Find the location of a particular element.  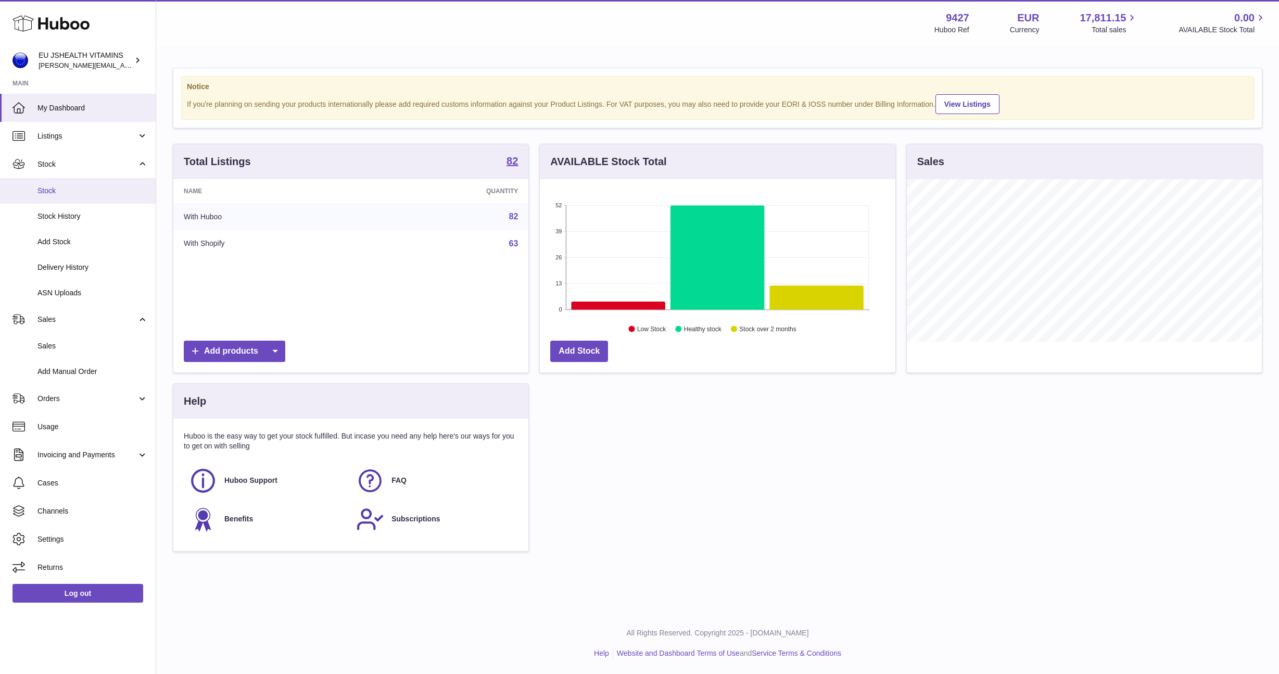

strong: 9427 is located at coordinates (957, 18).